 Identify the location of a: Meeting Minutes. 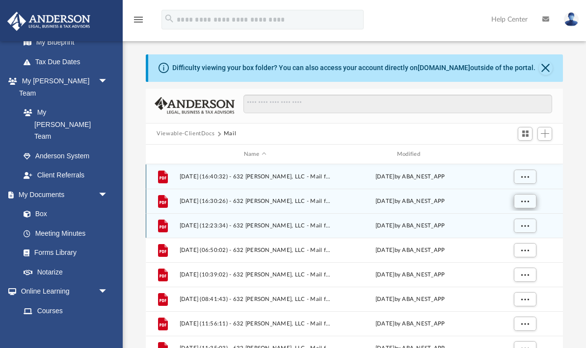
(66, 234).